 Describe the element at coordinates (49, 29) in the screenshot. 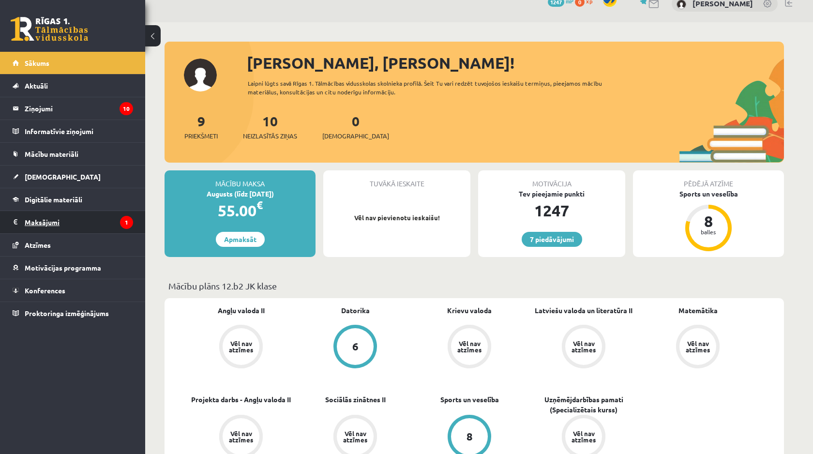

I see `a: Rīgas 1. Tālmācības vidusskola` at that location.